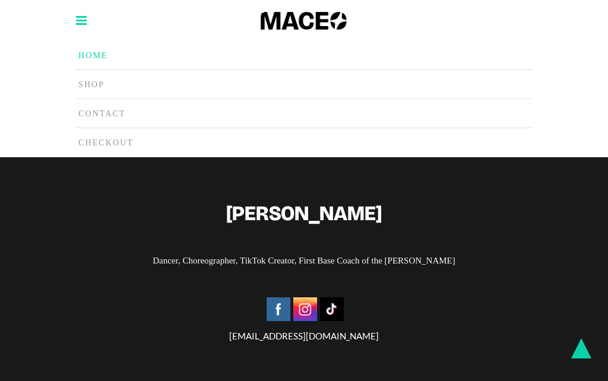 The width and height of the screenshot is (608, 381). I want to click on span: Checkout, so click(106, 143).